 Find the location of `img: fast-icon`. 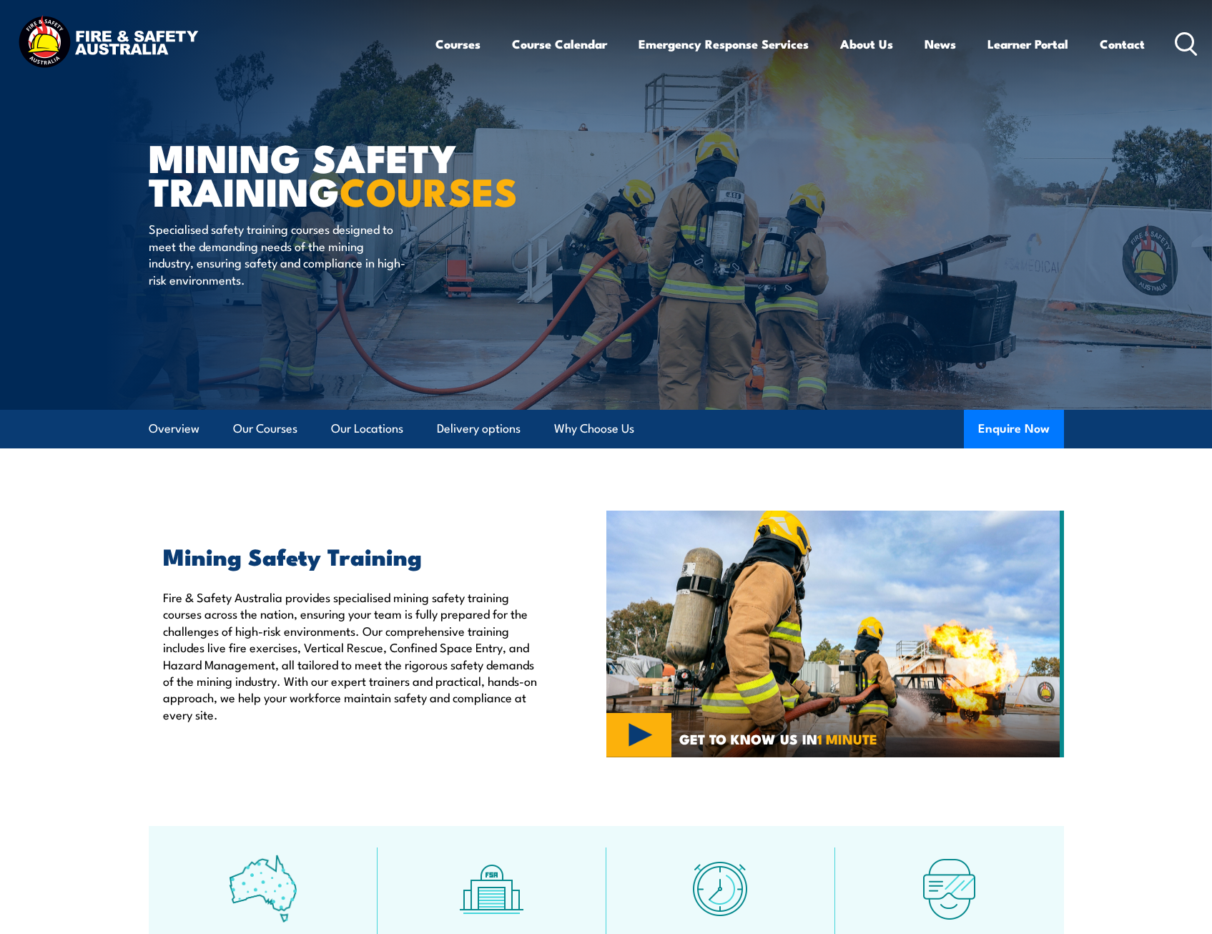

img: fast-icon is located at coordinates (720, 888).